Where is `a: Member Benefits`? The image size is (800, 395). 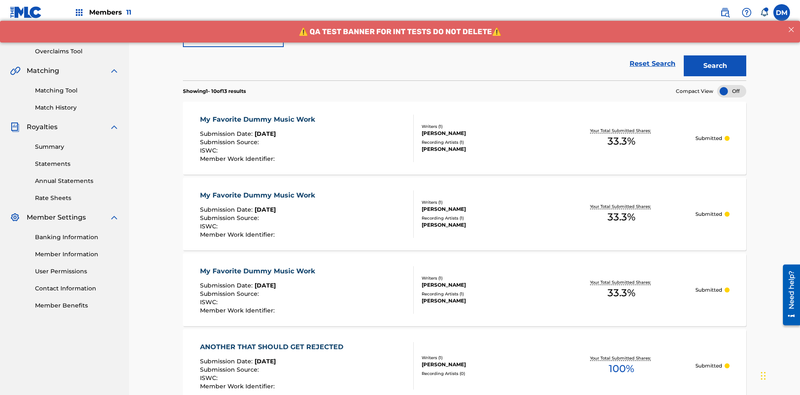
a: Member Benefits is located at coordinates (77, 305).